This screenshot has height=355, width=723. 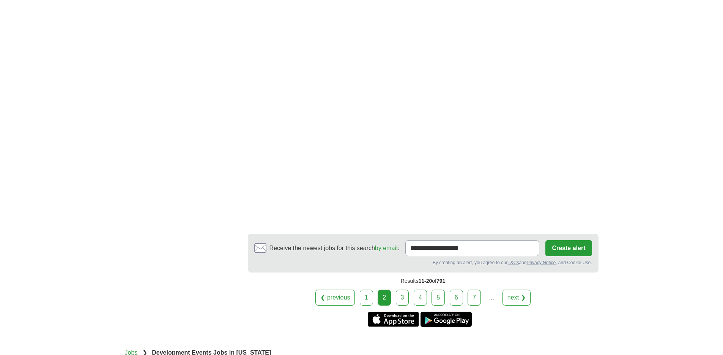 I want to click on a: Get the Android app, so click(x=446, y=319).